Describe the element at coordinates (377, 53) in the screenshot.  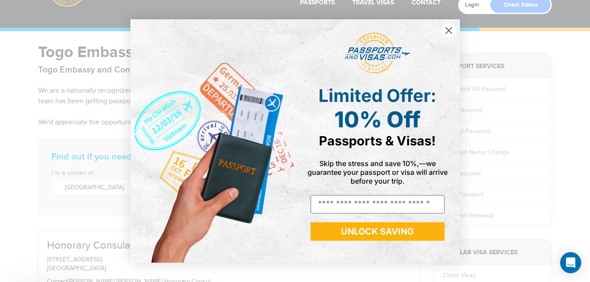
I see `img: passports and visas` at that location.